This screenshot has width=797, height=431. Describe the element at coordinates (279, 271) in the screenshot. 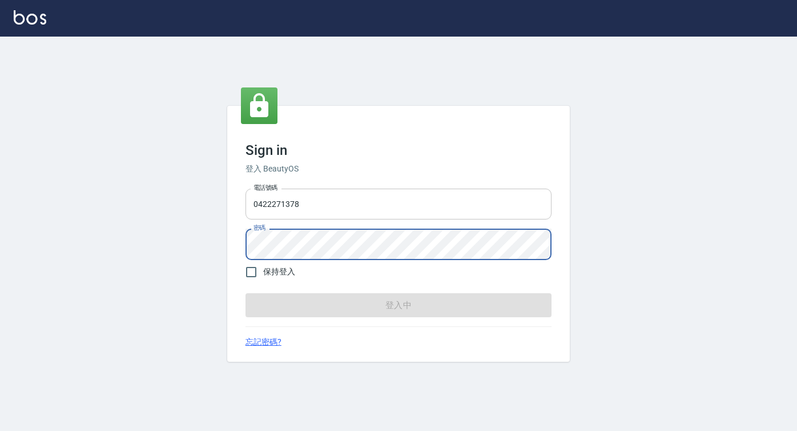

I see `span: 保持登入` at that location.